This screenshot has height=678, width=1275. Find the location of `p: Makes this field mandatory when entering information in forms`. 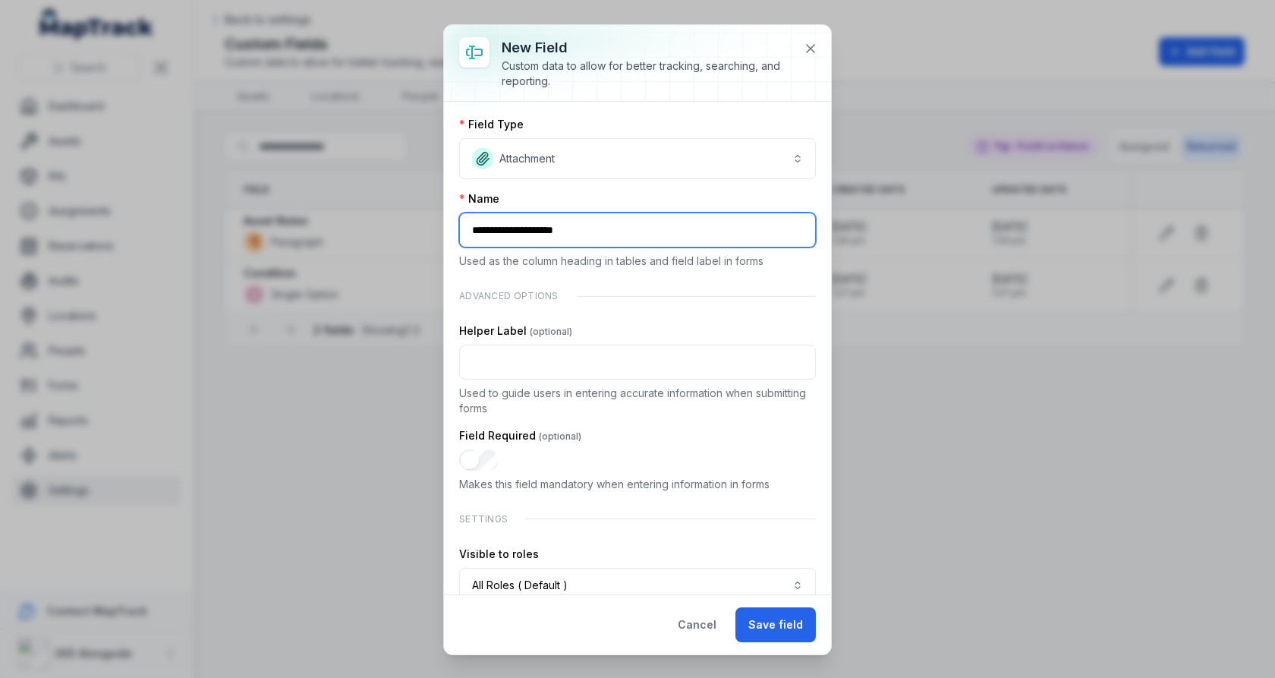

p: Makes this field mandatory when entering information in forms is located at coordinates (638, 484).